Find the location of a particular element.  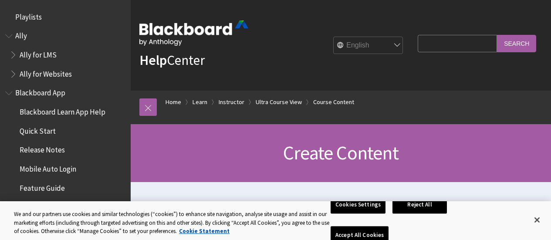

span: Create Content is located at coordinates (340, 152).